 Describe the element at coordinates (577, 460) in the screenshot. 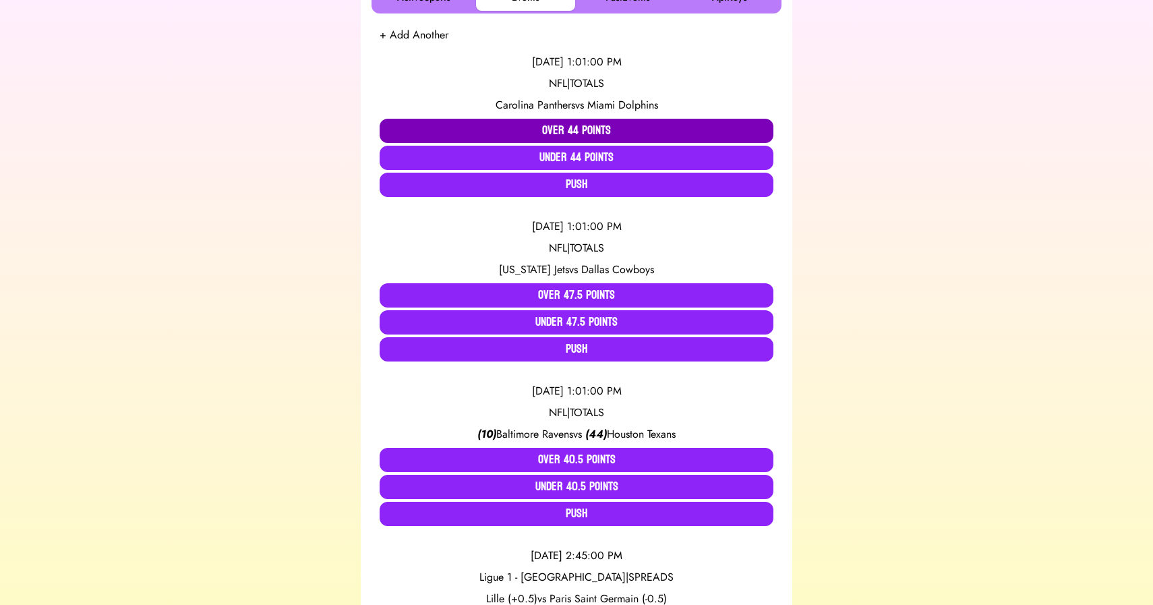

I see `button: Over 40.5 Points` at that location.